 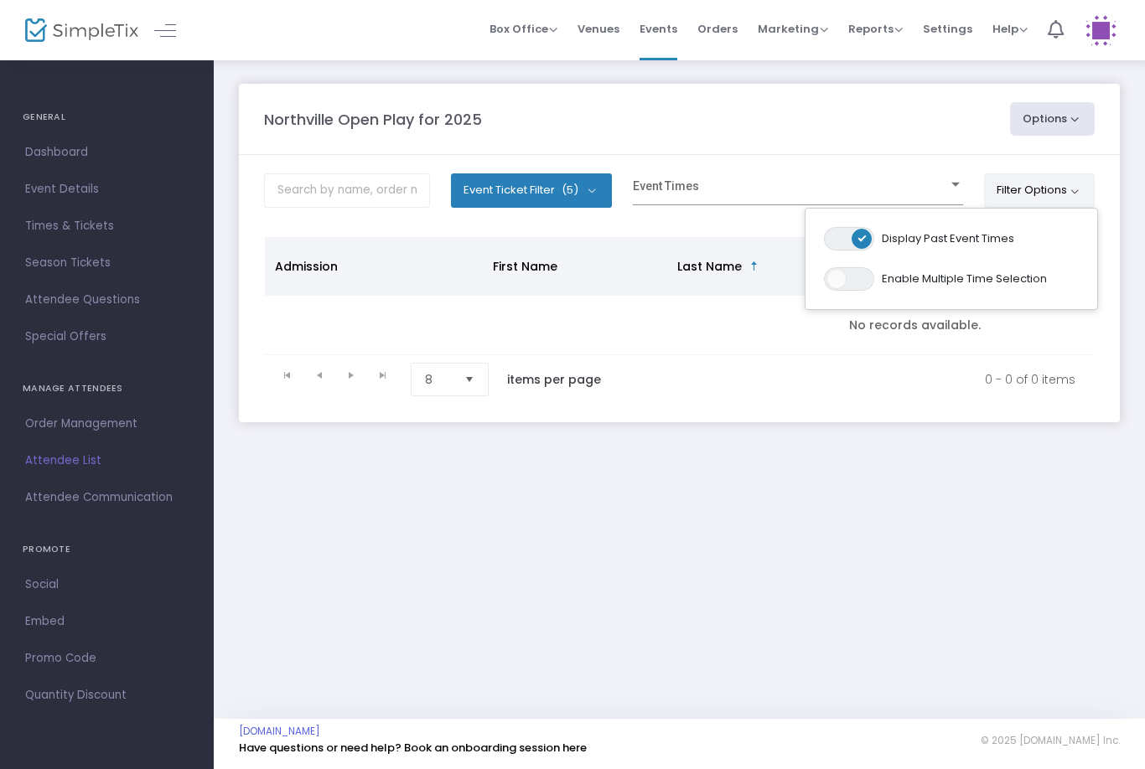 What do you see at coordinates (598, 28) in the screenshot?
I see `span: Venues` at bounding box center [598, 28].